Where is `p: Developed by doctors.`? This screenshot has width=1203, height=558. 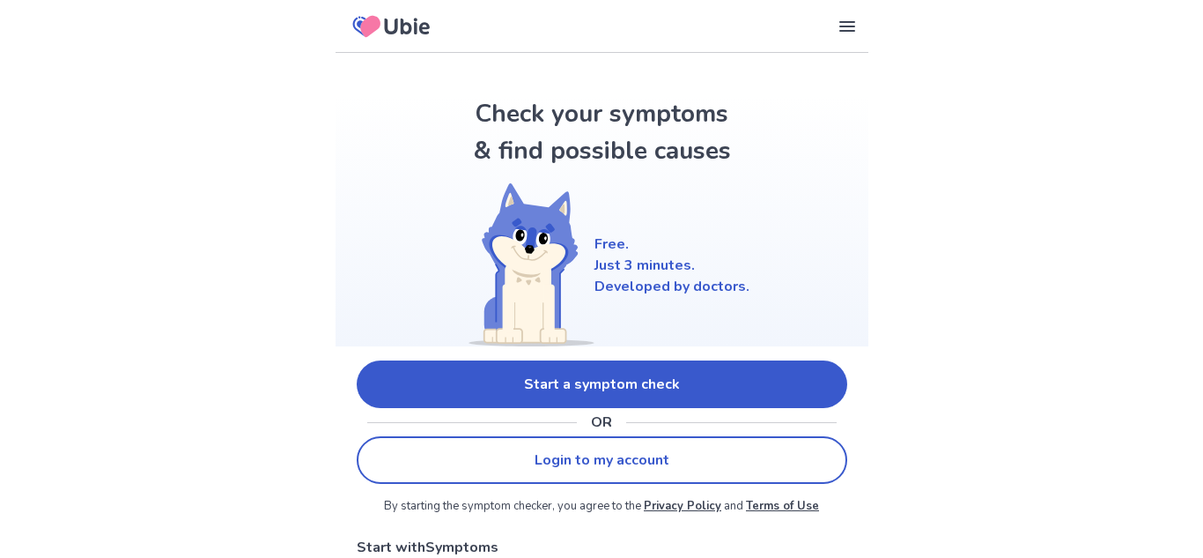
p: Developed by doctors. is located at coordinates (672, 286).